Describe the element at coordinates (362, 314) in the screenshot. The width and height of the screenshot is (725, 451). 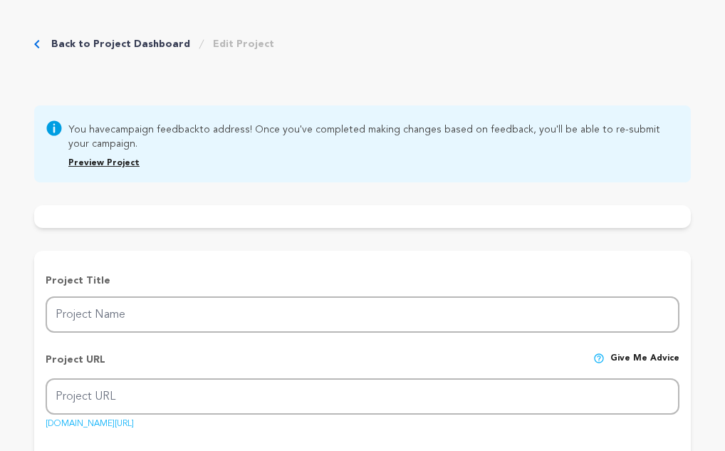
I see `input: Project Name` at that location.